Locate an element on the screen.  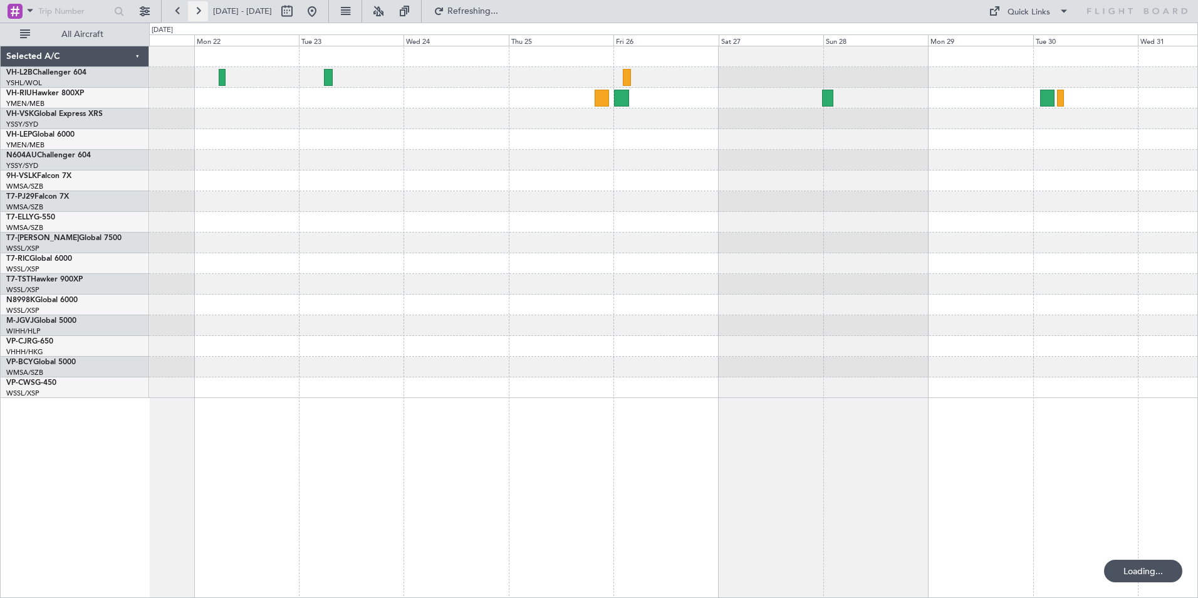
a: N604AUChallenger 604 is located at coordinates (48, 155).